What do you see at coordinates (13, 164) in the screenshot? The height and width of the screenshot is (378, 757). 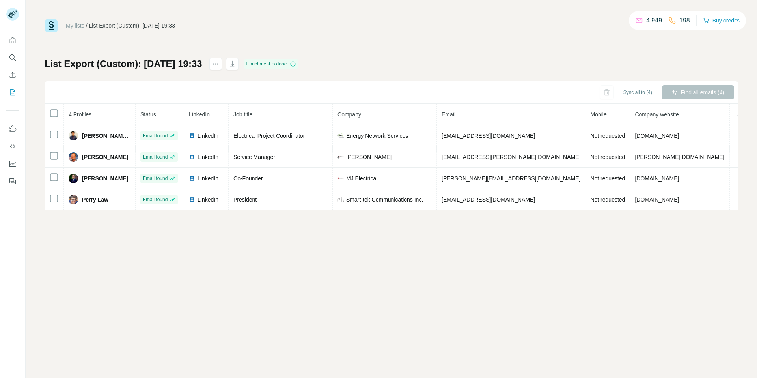 I see `button: Dashboard` at bounding box center [13, 164].